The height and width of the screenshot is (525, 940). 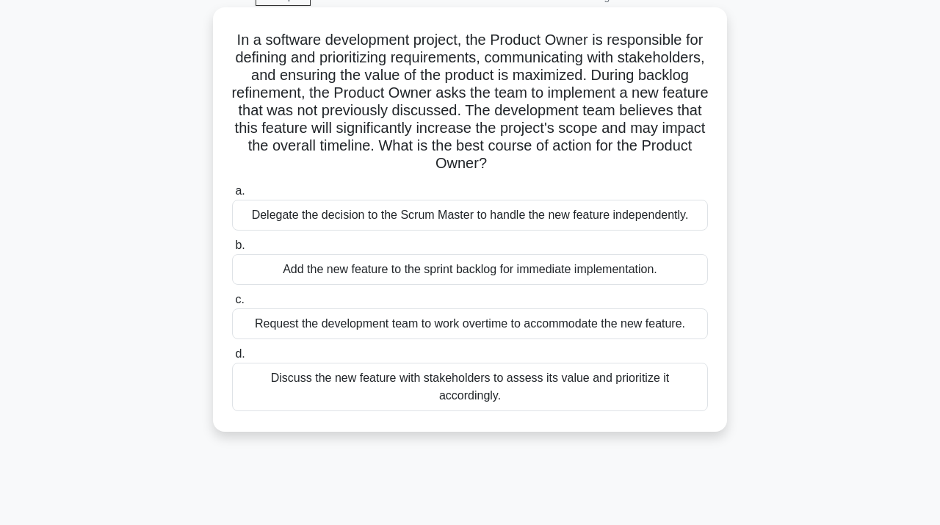 What do you see at coordinates (470, 387) in the screenshot?
I see `div: Discuss the new feature with stakeholders to assess its value and prioritize it accordingly.` at bounding box center [470, 387].